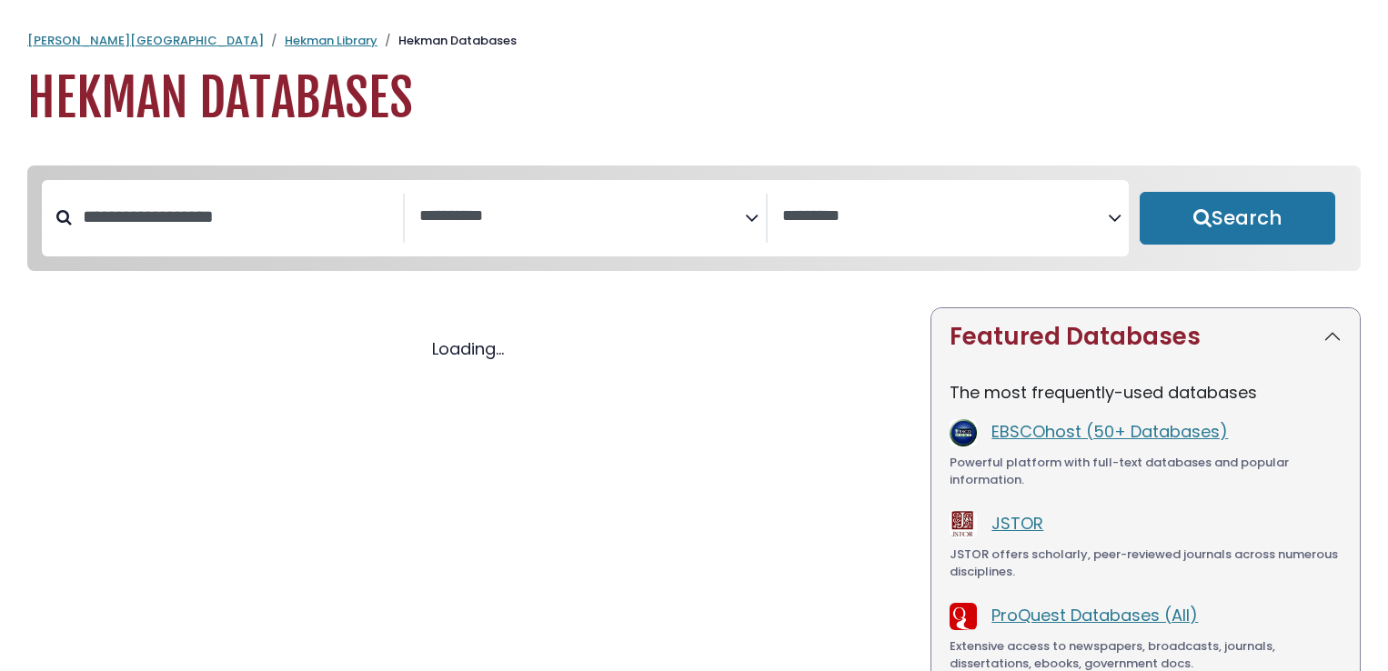 This screenshot has height=671, width=1388. Describe the element at coordinates (468, 348) in the screenshot. I see `div: Loading...` at that location.